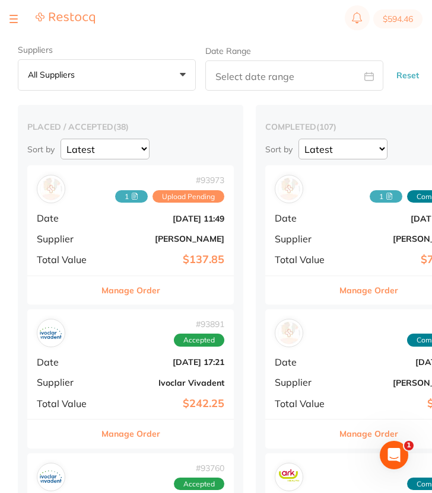  I want to click on span: # 93973, so click(170, 180).